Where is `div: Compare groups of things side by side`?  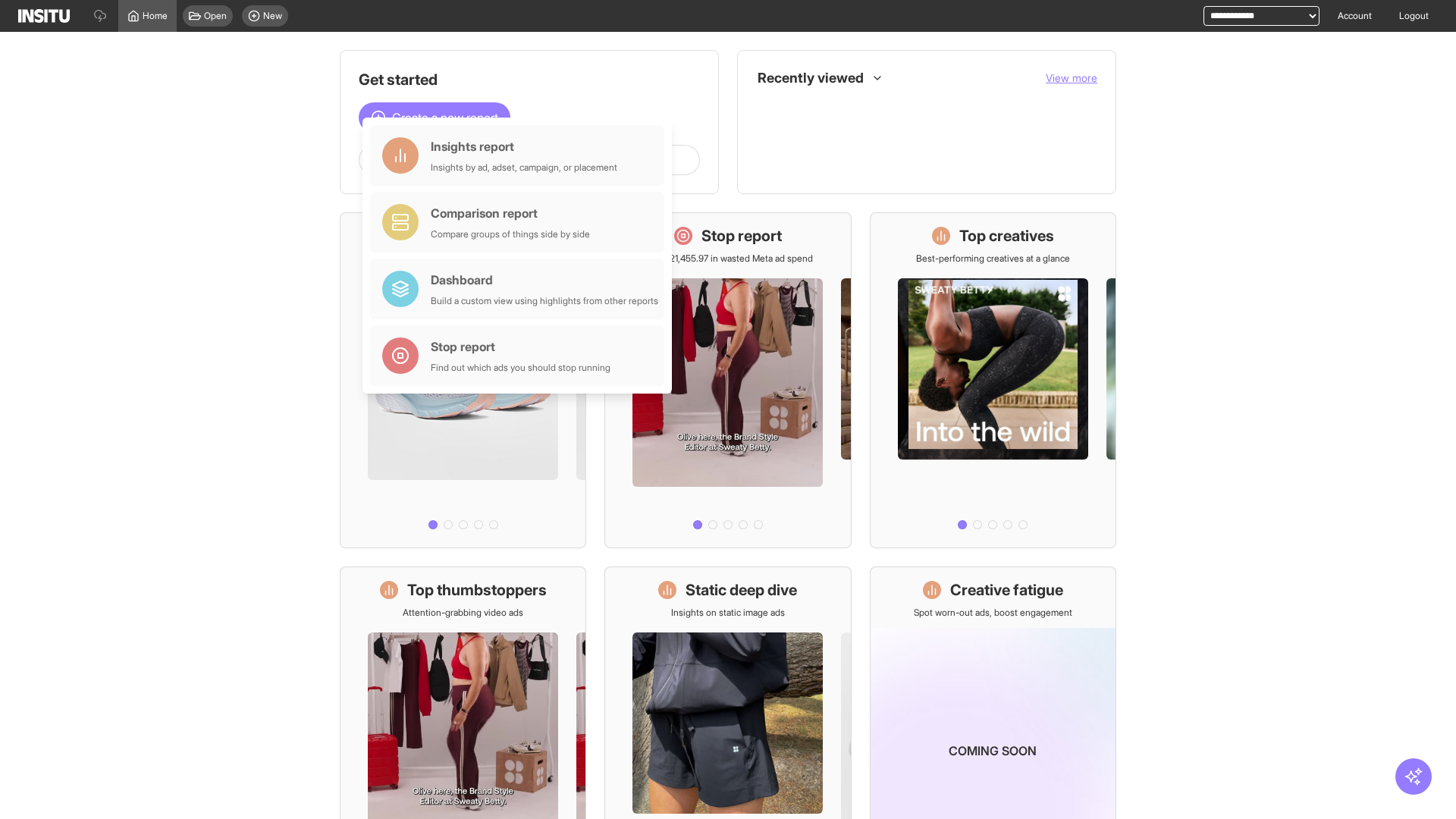
div: Compare groups of things side by side is located at coordinates (510, 235).